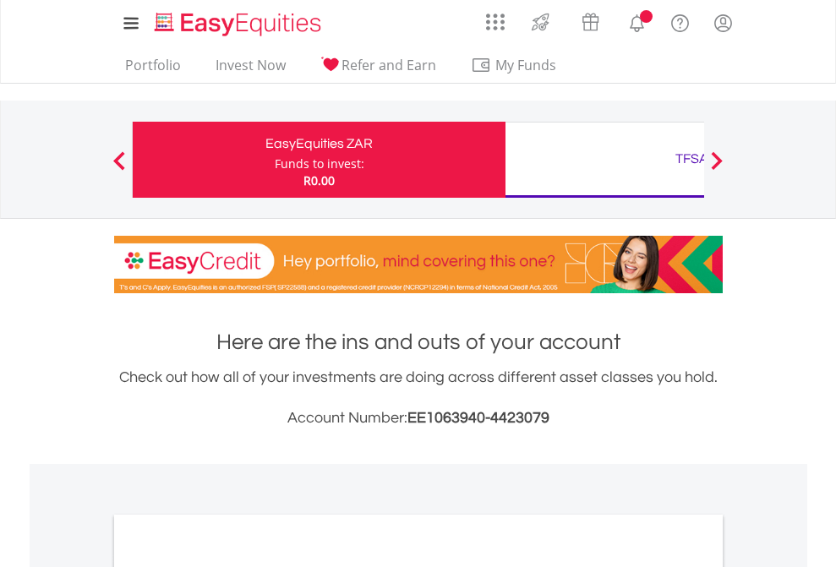  I want to click on a: AppsGrid, so click(495, 18).